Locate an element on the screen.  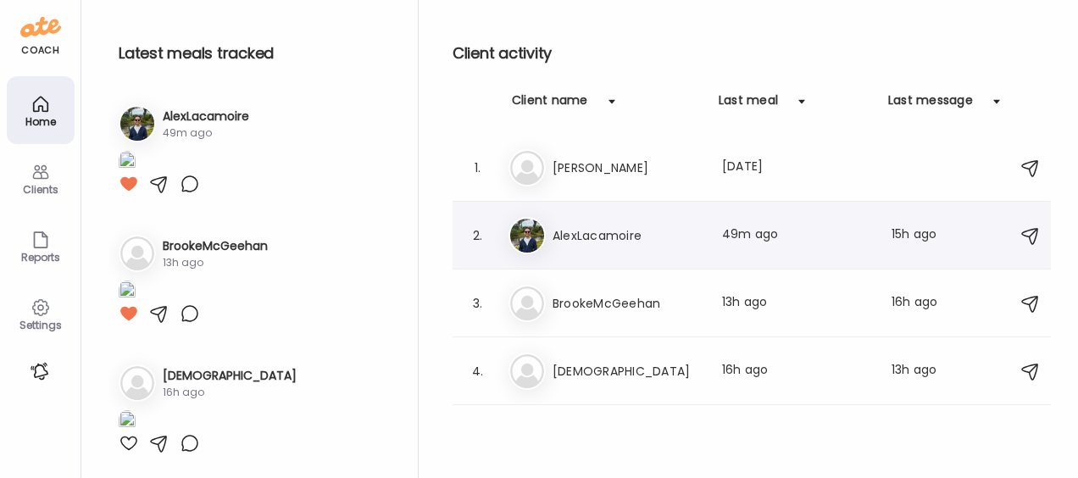
img: ate is located at coordinates (41, 27).